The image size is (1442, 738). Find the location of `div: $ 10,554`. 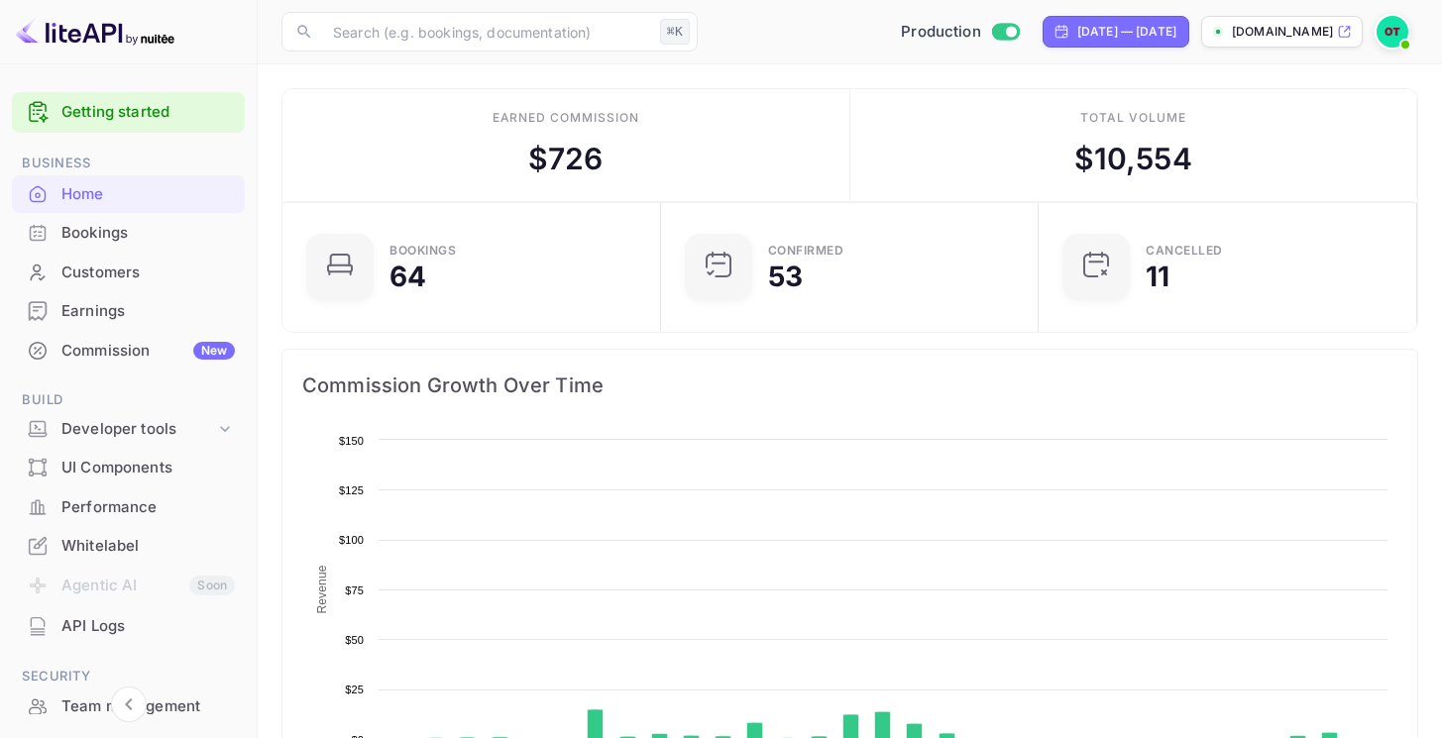

div: $ 10,554 is located at coordinates (1133, 159).